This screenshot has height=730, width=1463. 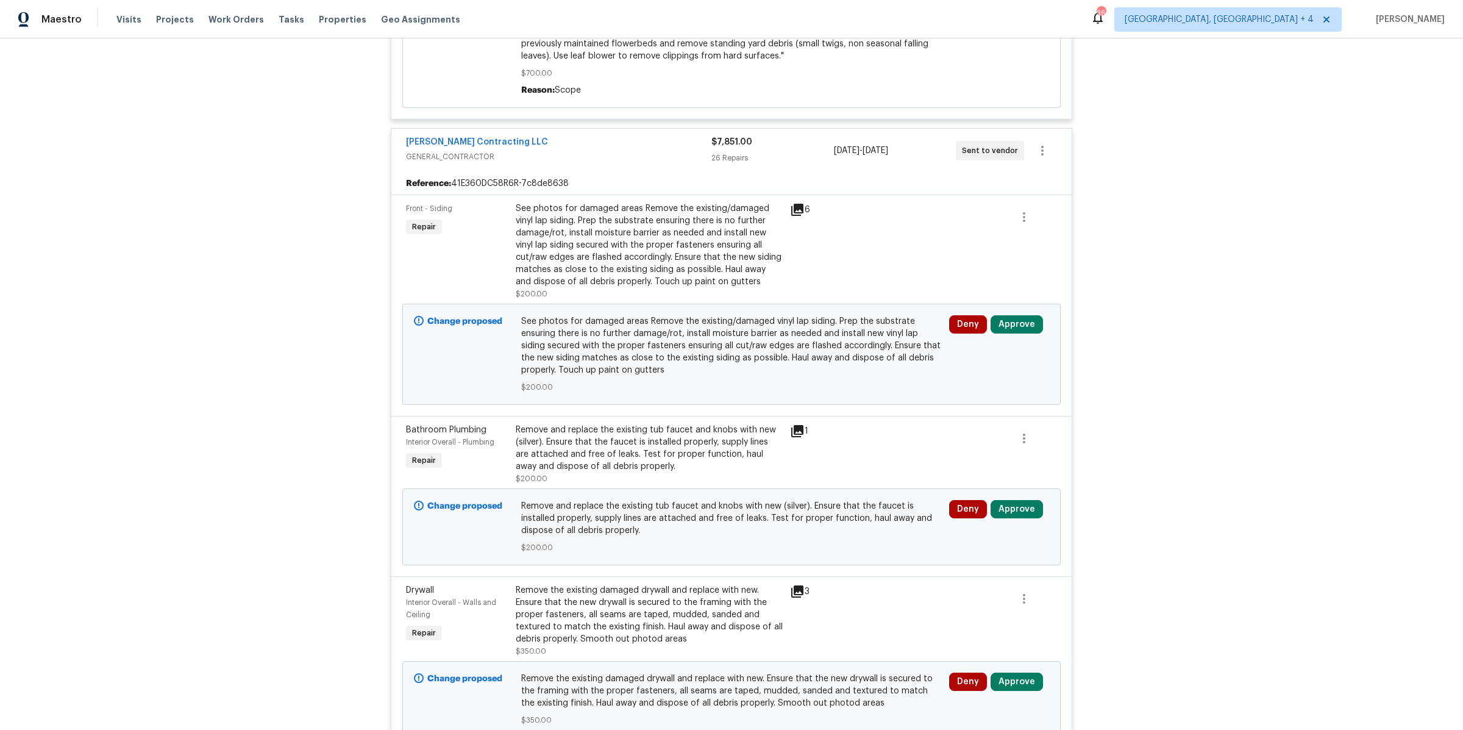 I want to click on span: $7,851.00, so click(x=732, y=142).